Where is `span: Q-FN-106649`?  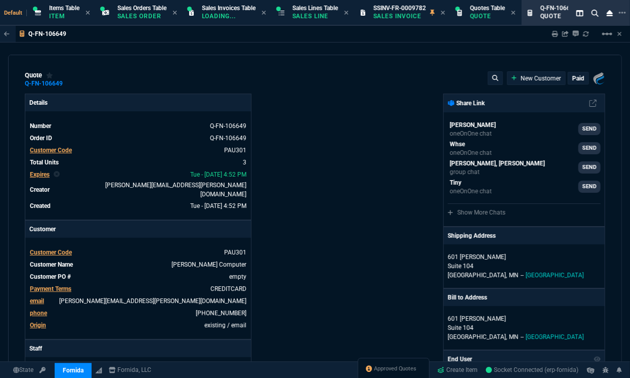
span: Q-FN-106649 is located at coordinates (559, 8).